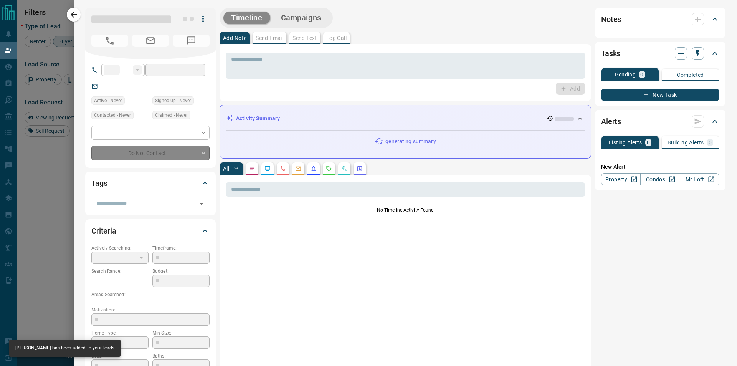 This screenshot has height=366, width=737. I want to click on p: generating summary, so click(410, 141).